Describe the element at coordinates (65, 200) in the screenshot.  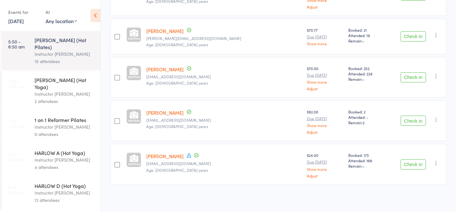
I see `div: 12 attendees` at that location.